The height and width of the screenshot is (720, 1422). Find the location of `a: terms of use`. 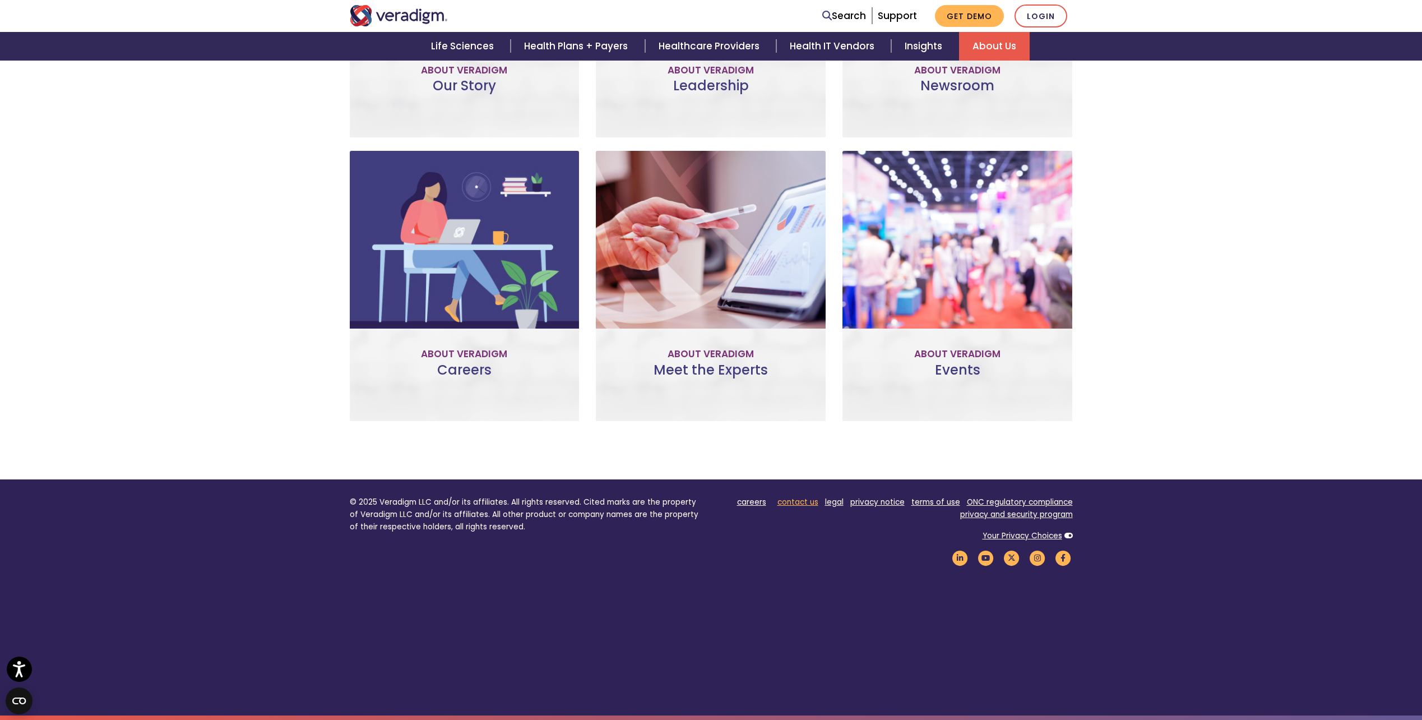

a: terms of use is located at coordinates (935, 502).